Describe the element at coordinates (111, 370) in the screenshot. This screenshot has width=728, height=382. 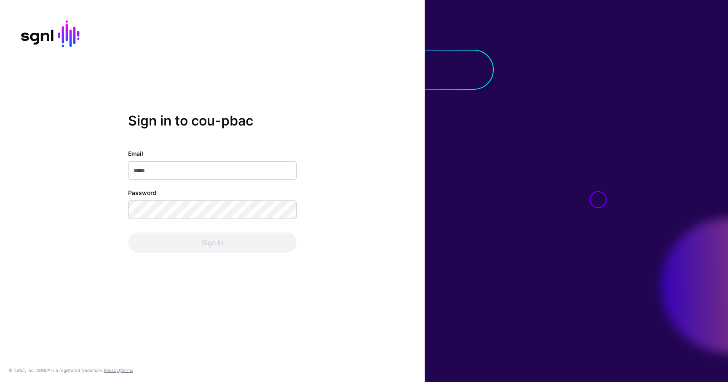
I see `a: Privacy` at that location.